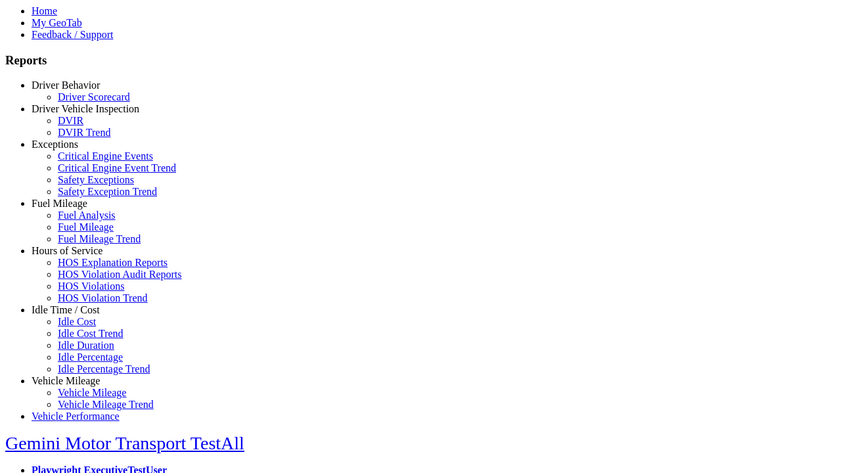 This screenshot has width=841, height=473. Describe the element at coordinates (117, 167) in the screenshot. I see `a: Critical Engine Event Trend` at that location.